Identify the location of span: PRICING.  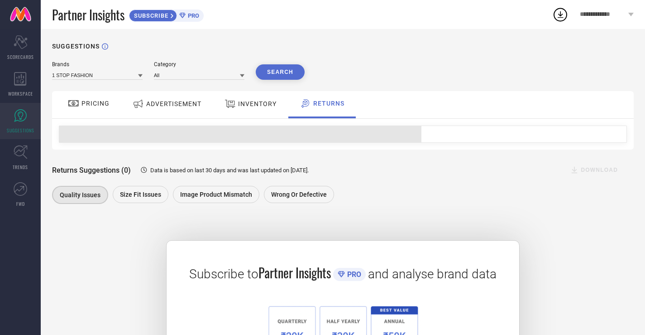
(96, 103).